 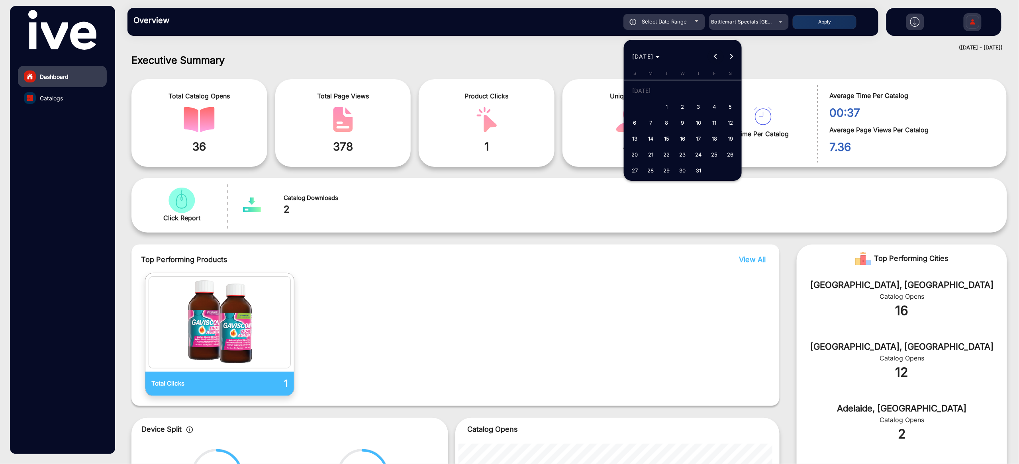 What do you see at coordinates (667, 155) in the screenshot?
I see `button: July 22, 2025` at bounding box center [667, 155].